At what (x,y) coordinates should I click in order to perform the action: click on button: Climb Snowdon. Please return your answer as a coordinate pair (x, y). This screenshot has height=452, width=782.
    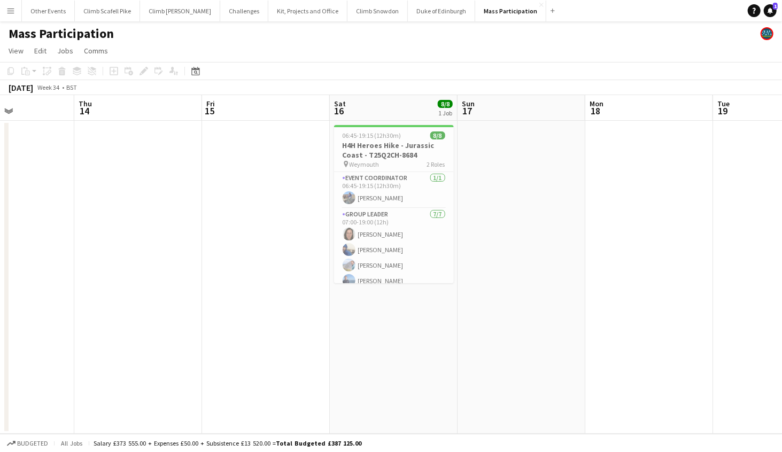
    Looking at the image, I should click on (377, 11).